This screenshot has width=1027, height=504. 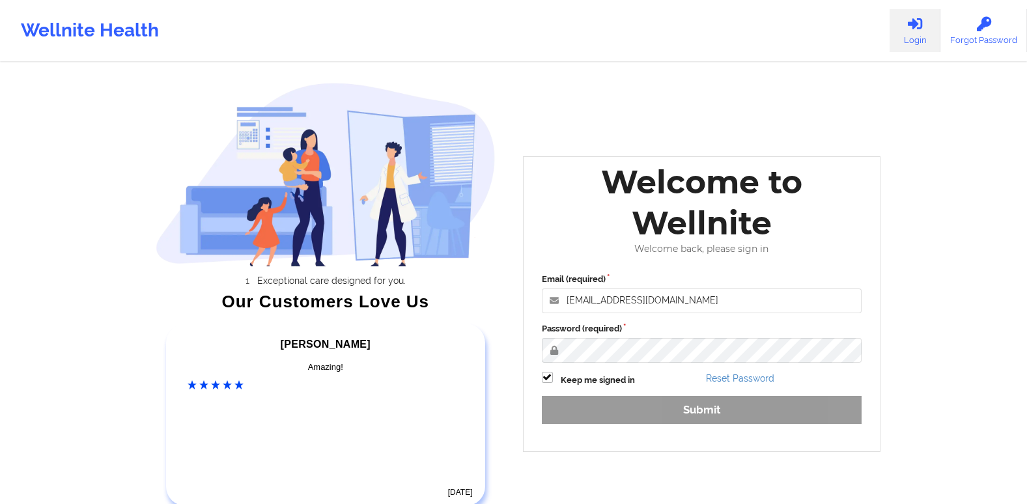 What do you see at coordinates (702, 249) in the screenshot?
I see `div: Welcome back, please sign in` at bounding box center [702, 249].